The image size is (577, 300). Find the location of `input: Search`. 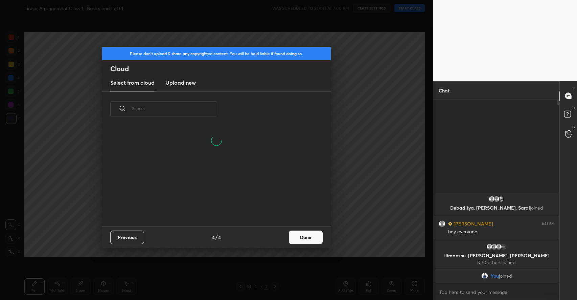

input: Search is located at coordinates (175, 108).